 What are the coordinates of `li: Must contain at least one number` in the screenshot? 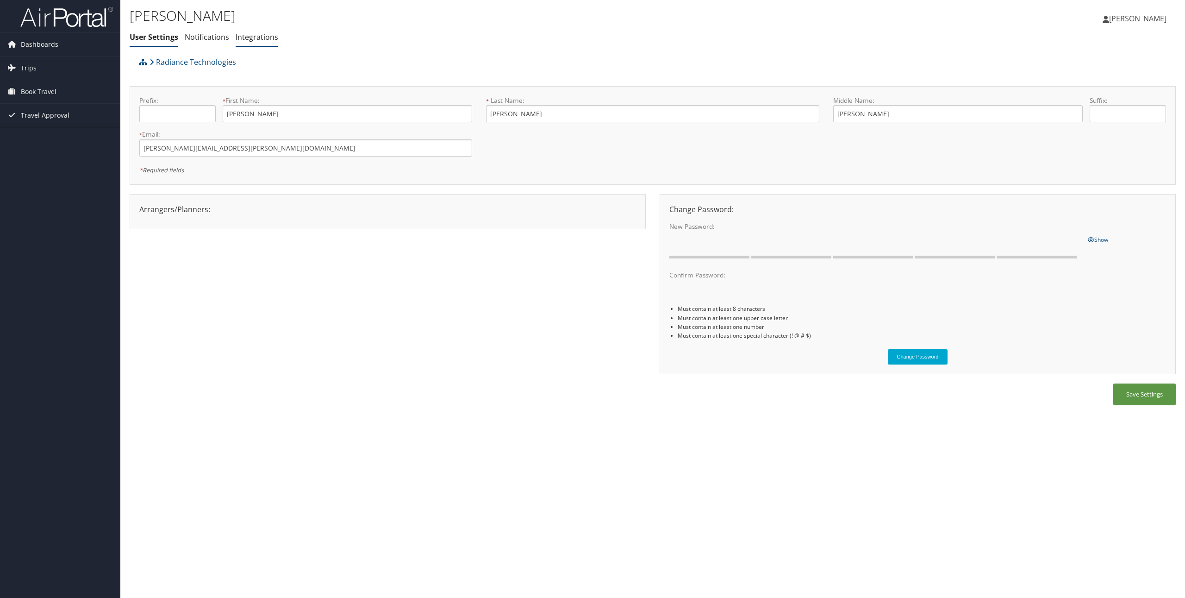 It's located at (922, 326).